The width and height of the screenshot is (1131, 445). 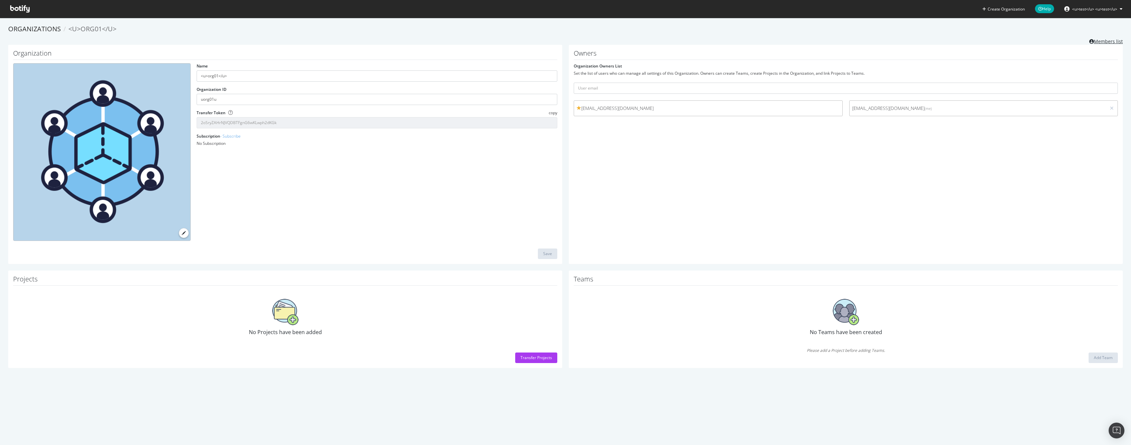 I want to click on a: Organizations, so click(x=35, y=29).